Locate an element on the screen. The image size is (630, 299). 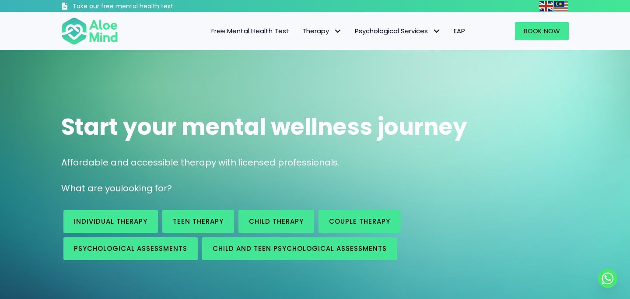
span: Therapy is located at coordinates (322, 31).